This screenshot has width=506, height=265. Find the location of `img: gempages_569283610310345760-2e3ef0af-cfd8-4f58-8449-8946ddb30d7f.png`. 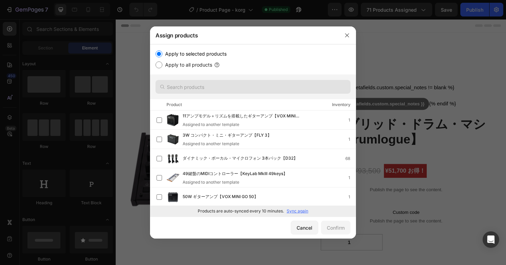

img: gempages_569283610310345760-2e3ef0af-cfd8-4f58-8449-8946ddb30d7f.png is located at coordinates (206, 36).